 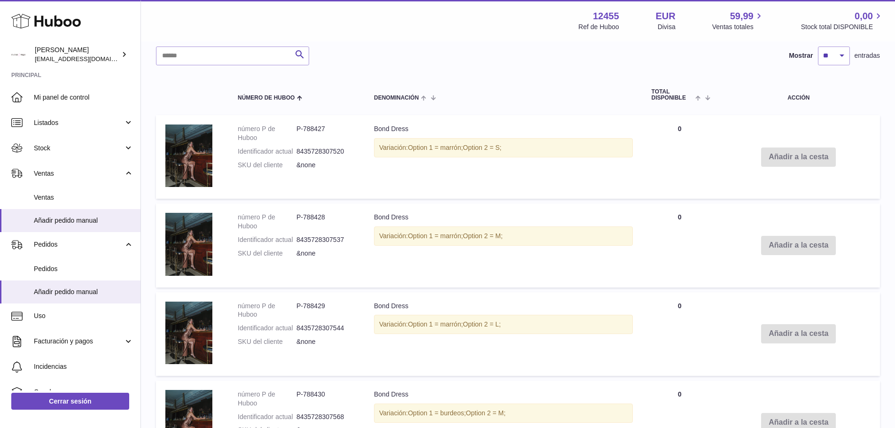 What do you see at coordinates (867, 55) in the screenshot?
I see `span: entradas` at bounding box center [867, 55].